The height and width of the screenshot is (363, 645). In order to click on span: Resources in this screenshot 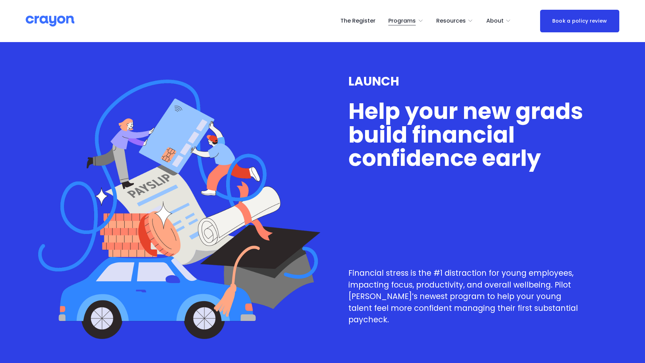, I will do `click(451, 21)`.